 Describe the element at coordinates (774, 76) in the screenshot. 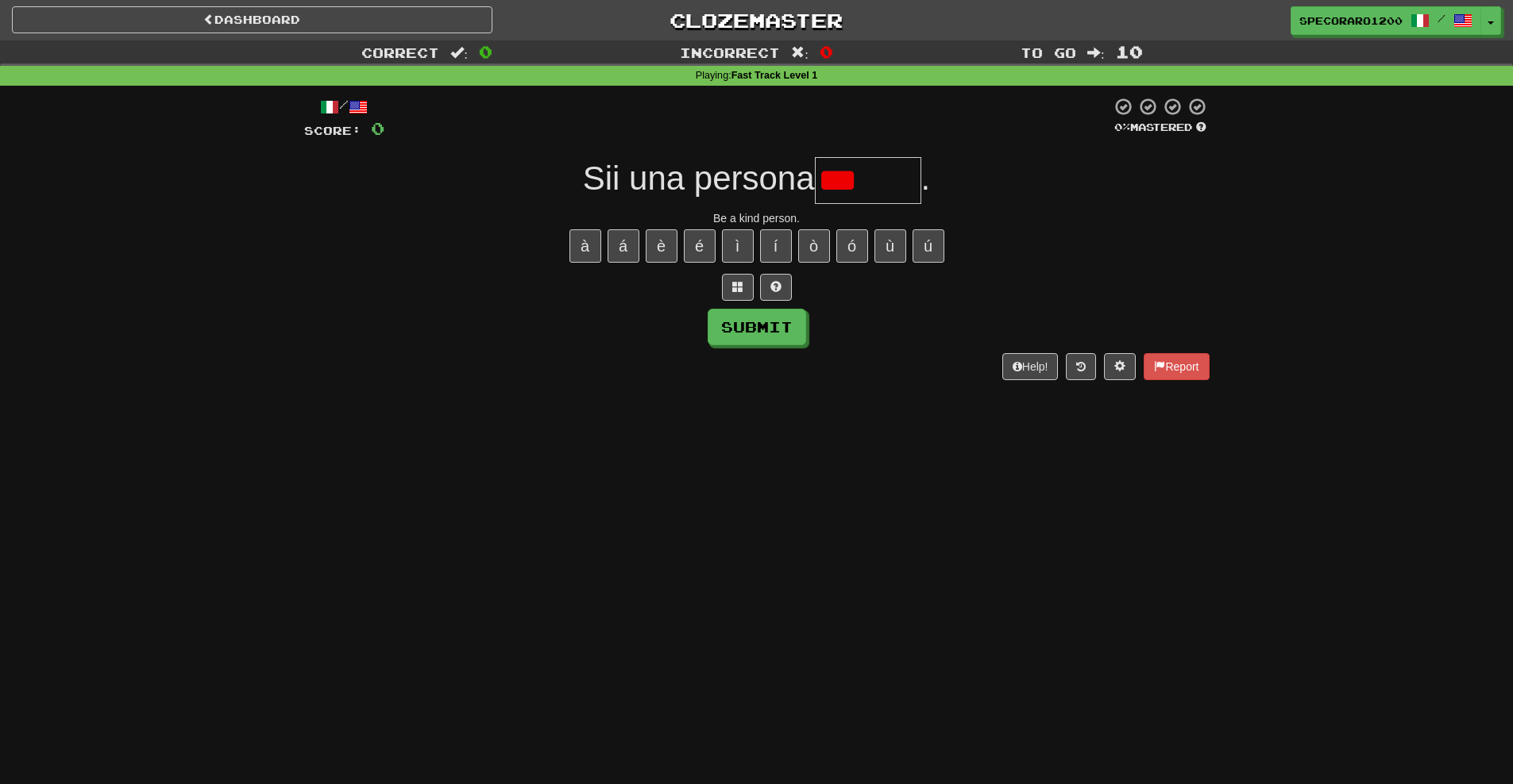

I see `strong: Fast Track Level 1` at that location.